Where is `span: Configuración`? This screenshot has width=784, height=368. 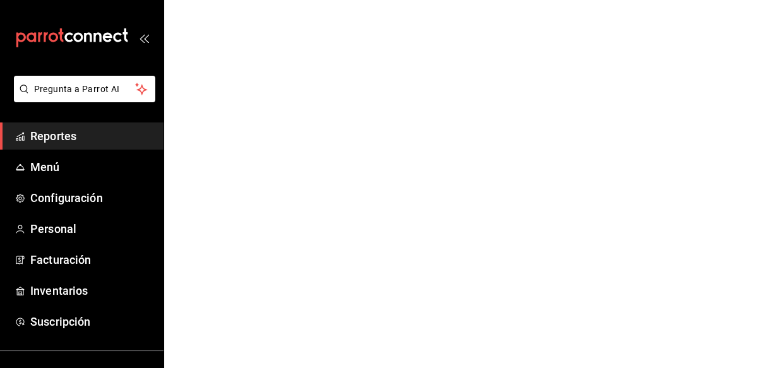 span: Configuración is located at coordinates (91, 197).